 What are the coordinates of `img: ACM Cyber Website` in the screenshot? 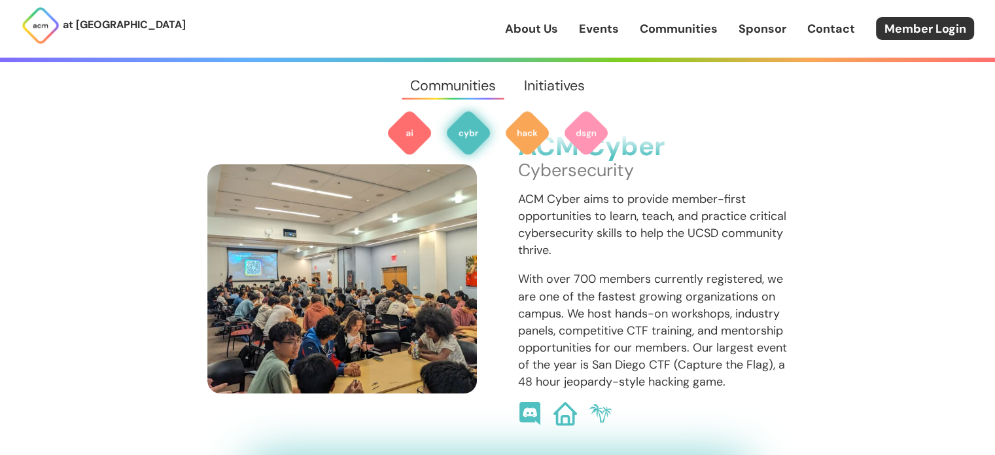 It's located at (565, 414).